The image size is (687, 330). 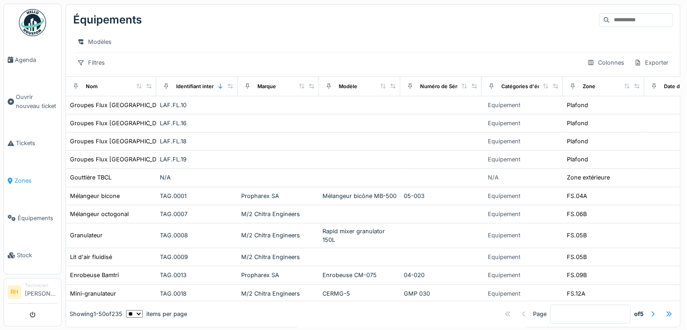 What do you see at coordinates (92, 86) in the screenshot?
I see `div: Nom` at bounding box center [92, 86].